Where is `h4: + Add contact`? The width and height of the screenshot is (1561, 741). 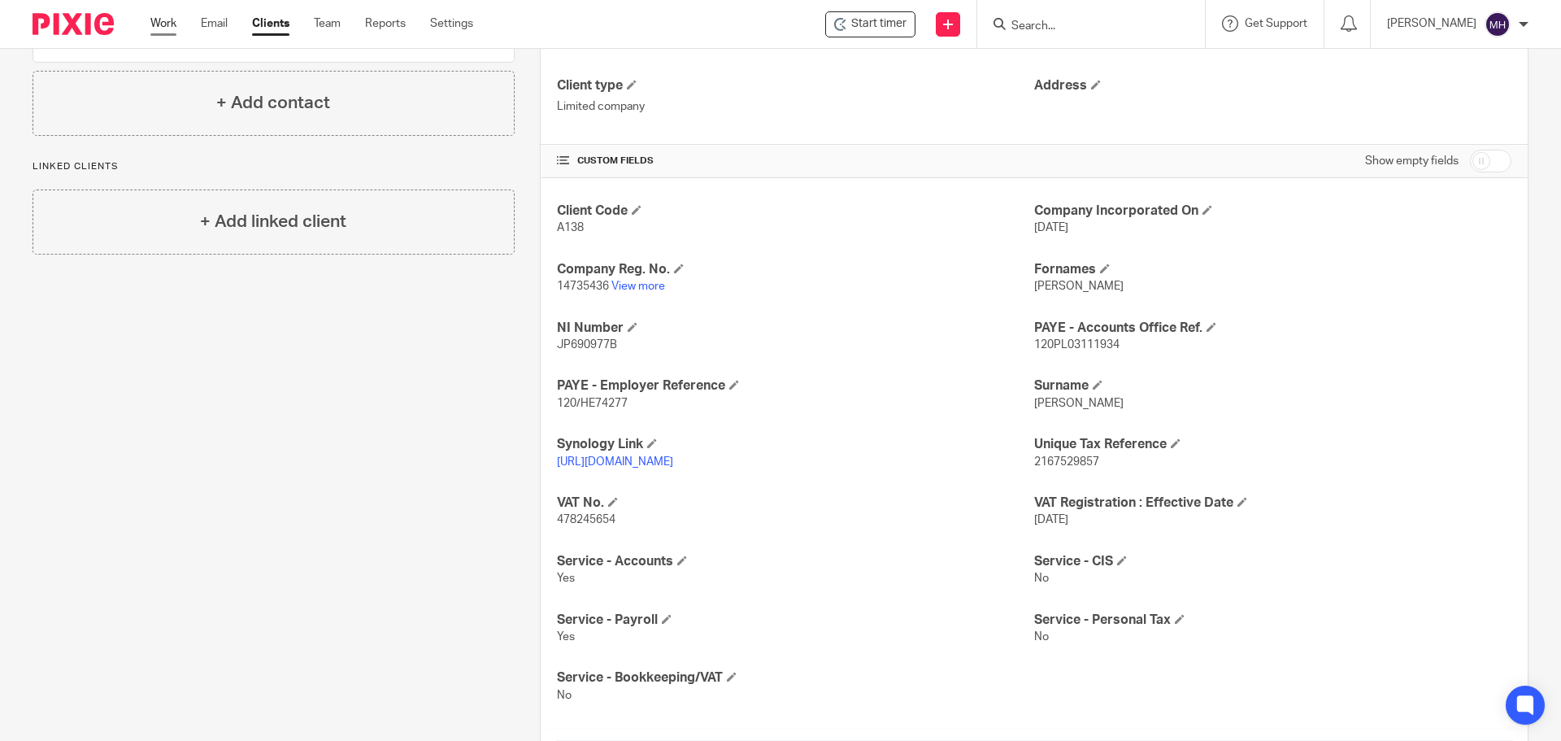
h4: + Add contact is located at coordinates (273, 102).